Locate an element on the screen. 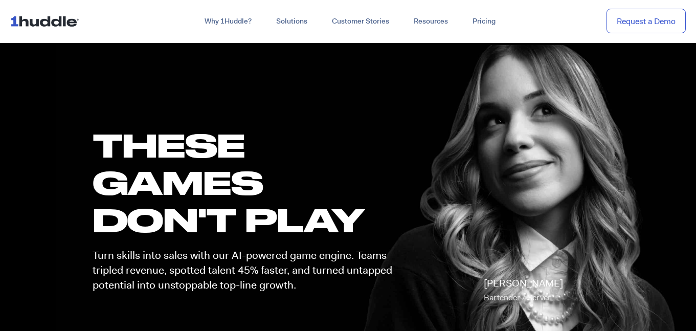  span: Bartender / Server is located at coordinates (517, 297).